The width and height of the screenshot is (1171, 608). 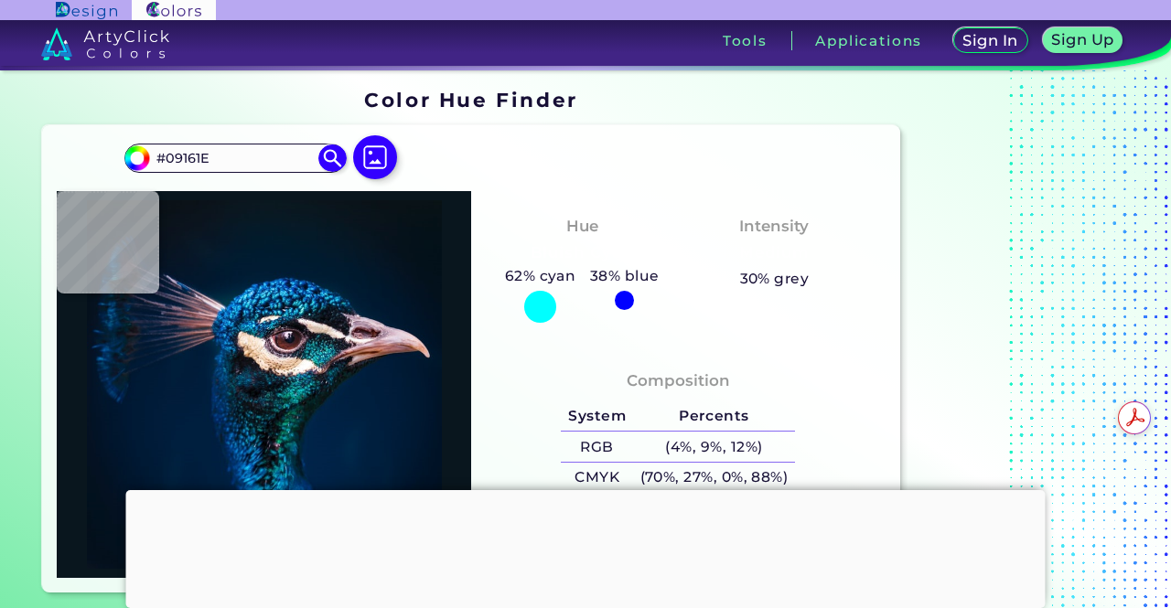 I want to click on h5: System, so click(x=596, y=416).